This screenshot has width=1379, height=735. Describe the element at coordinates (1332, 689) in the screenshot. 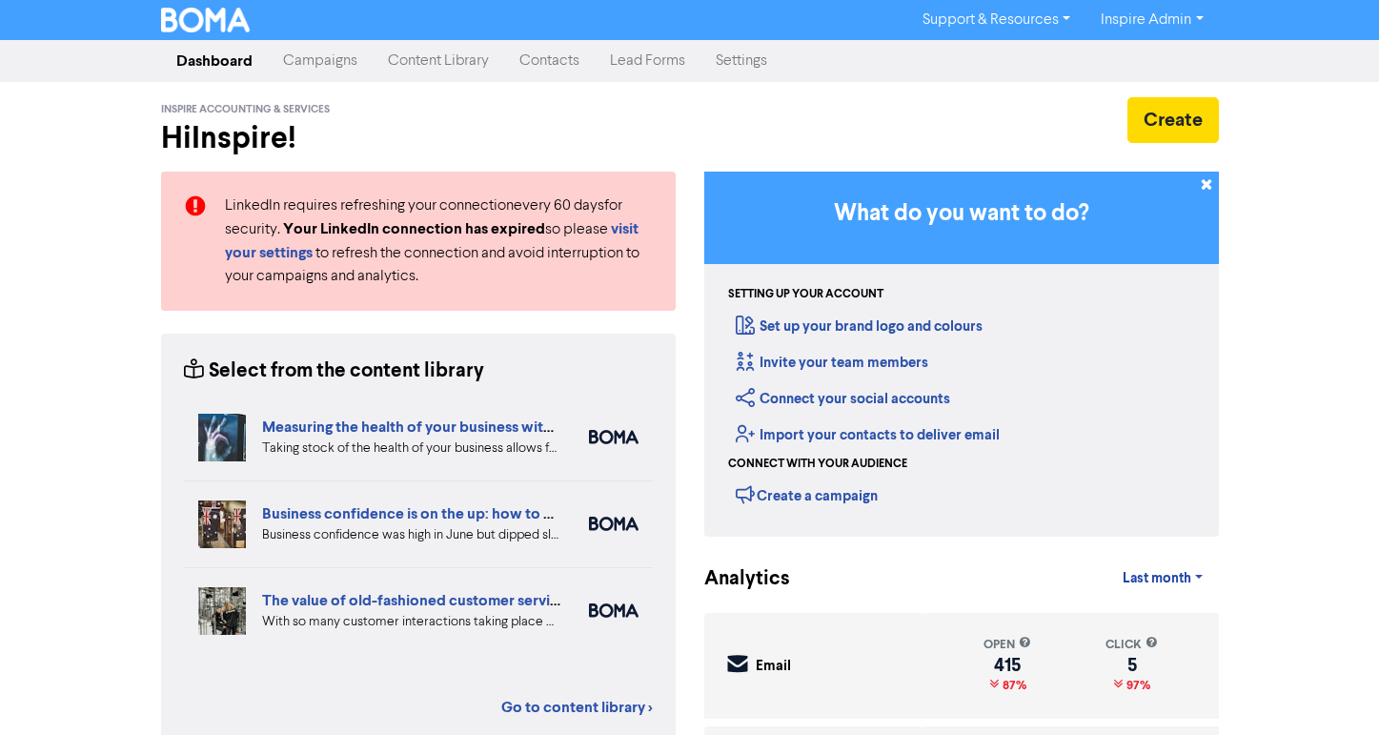

I see `div: Chat Widget` at that location.